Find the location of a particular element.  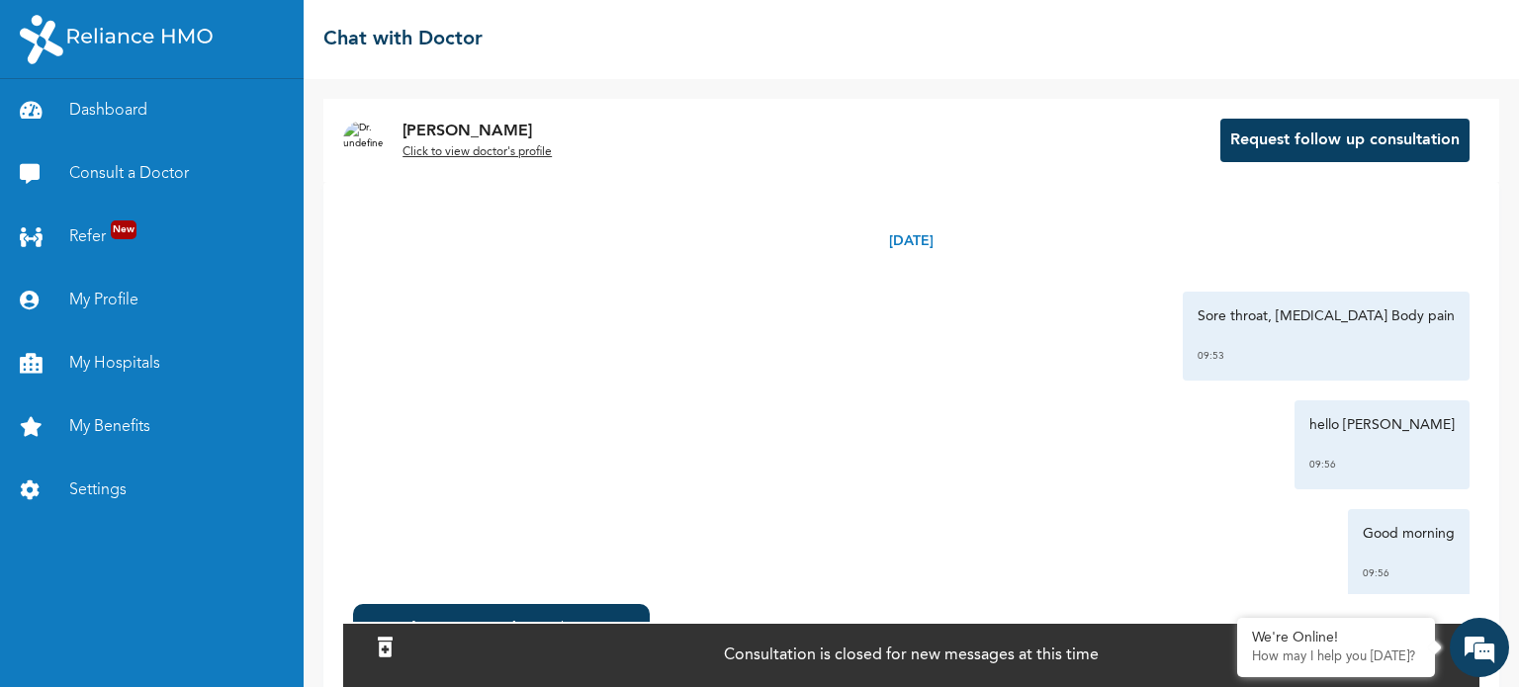

p: How may I help you today? is located at coordinates (1336, 658).